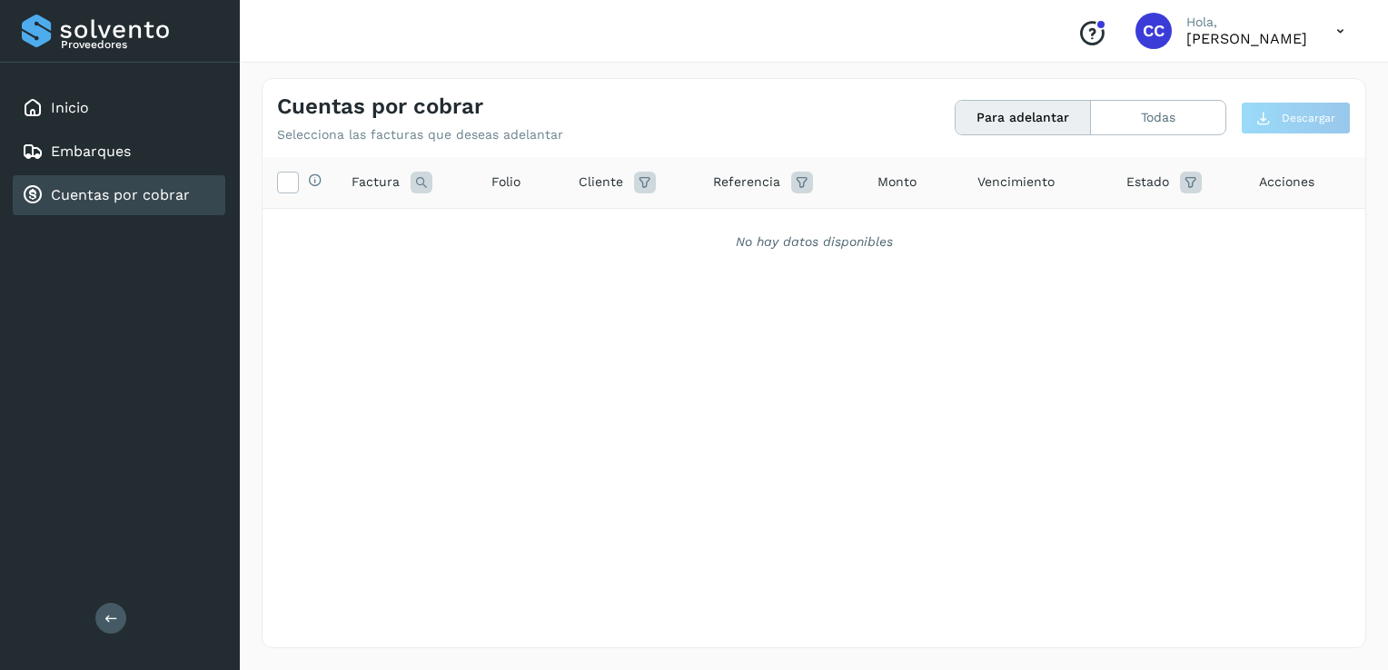  I want to click on a: Embarques, so click(91, 151).